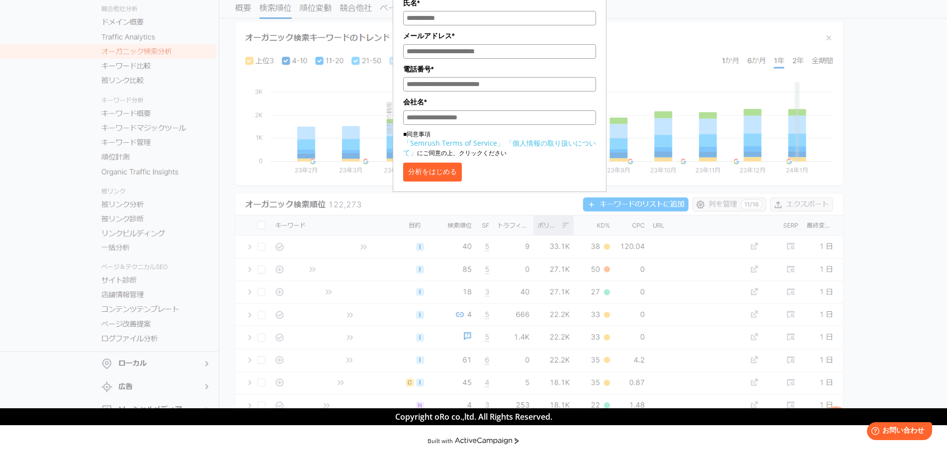  I want to click on label: 電話番号*, so click(499, 69).